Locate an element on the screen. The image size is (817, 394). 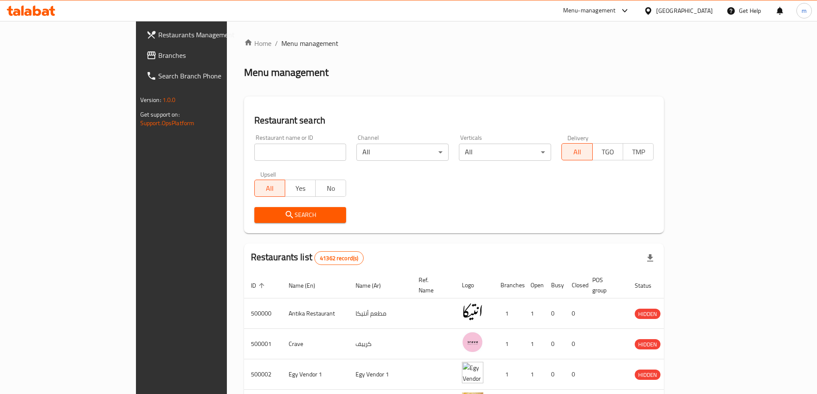
th: Busy is located at coordinates (555, 285).